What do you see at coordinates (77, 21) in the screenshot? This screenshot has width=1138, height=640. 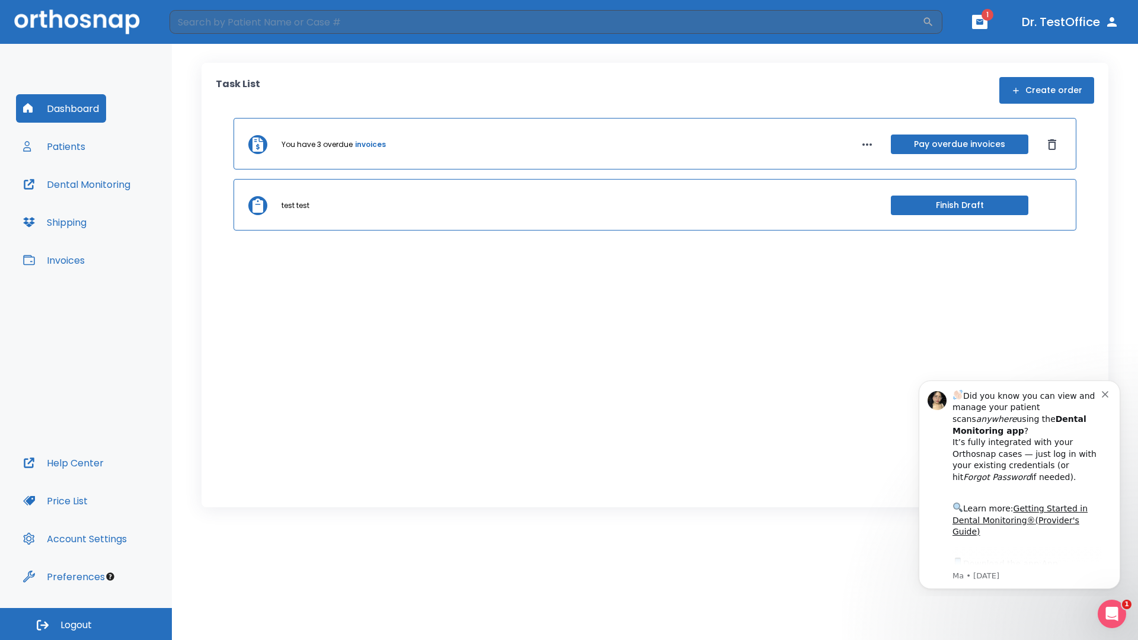 I see `img: Orthosnap` at bounding box center [77, 21].